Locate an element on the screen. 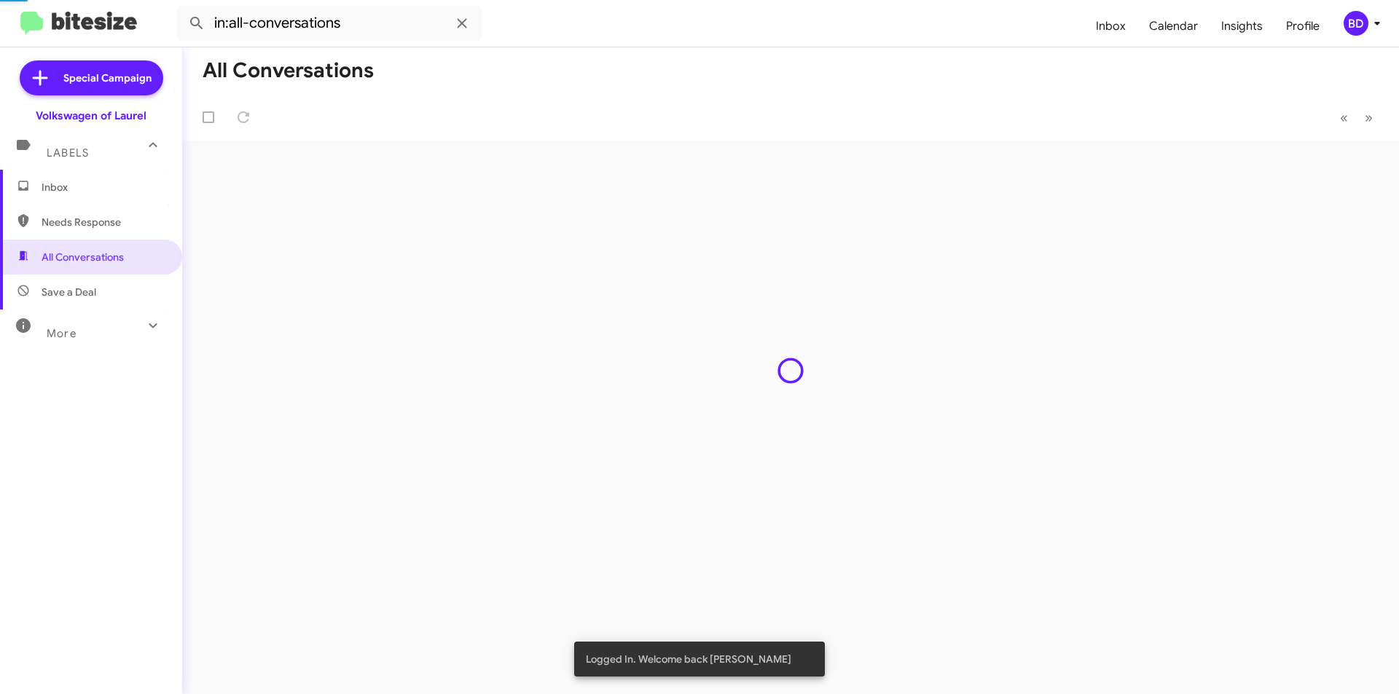 This screenshot has width=1399, height=694. span: Special Campaign is located at coordinates (107, 78).